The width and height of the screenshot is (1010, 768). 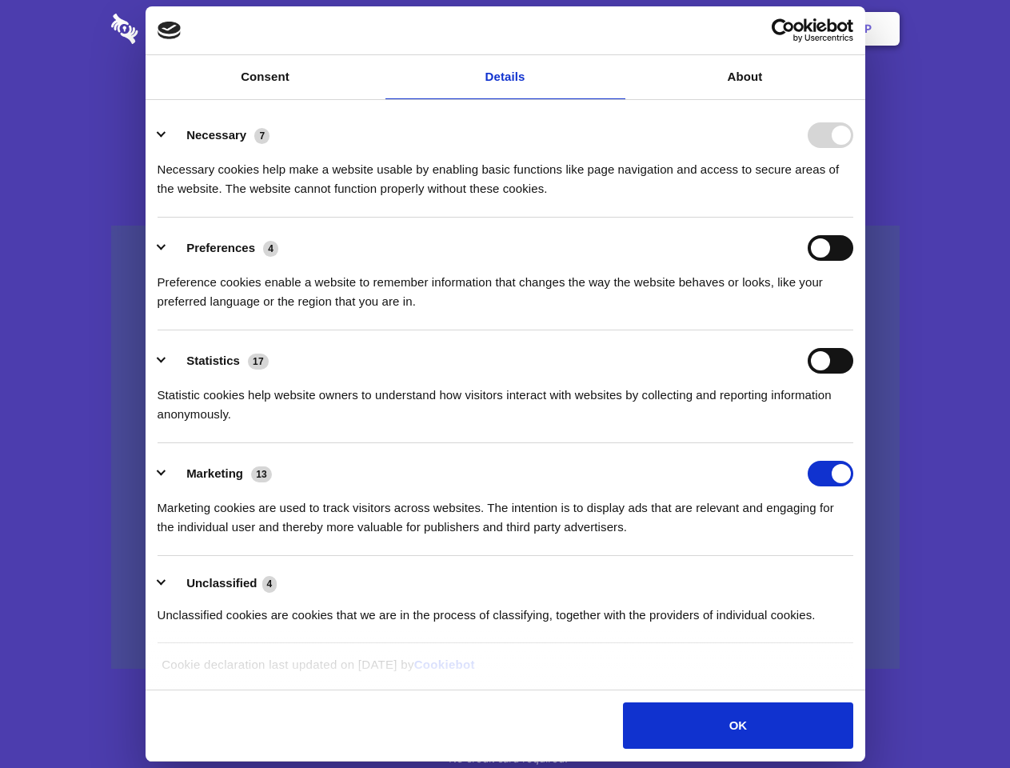 I want to click on button: Statistics (17), so click(x=218, y=361).